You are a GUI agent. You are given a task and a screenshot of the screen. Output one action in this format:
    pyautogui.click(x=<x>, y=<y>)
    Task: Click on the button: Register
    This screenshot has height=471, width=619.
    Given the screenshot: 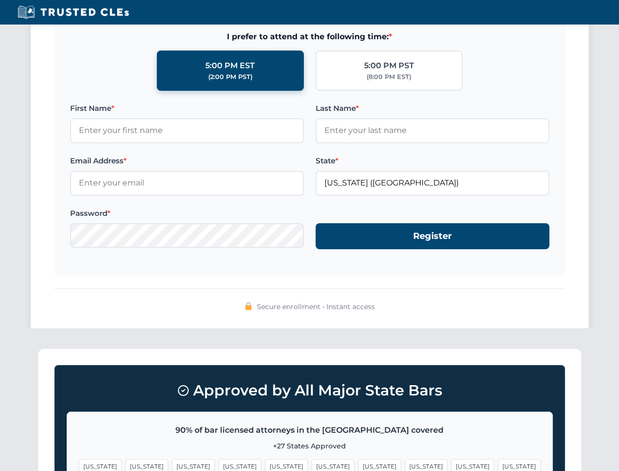 What is the action you would take?
    pyautogui.click(x=432, y=236)
    